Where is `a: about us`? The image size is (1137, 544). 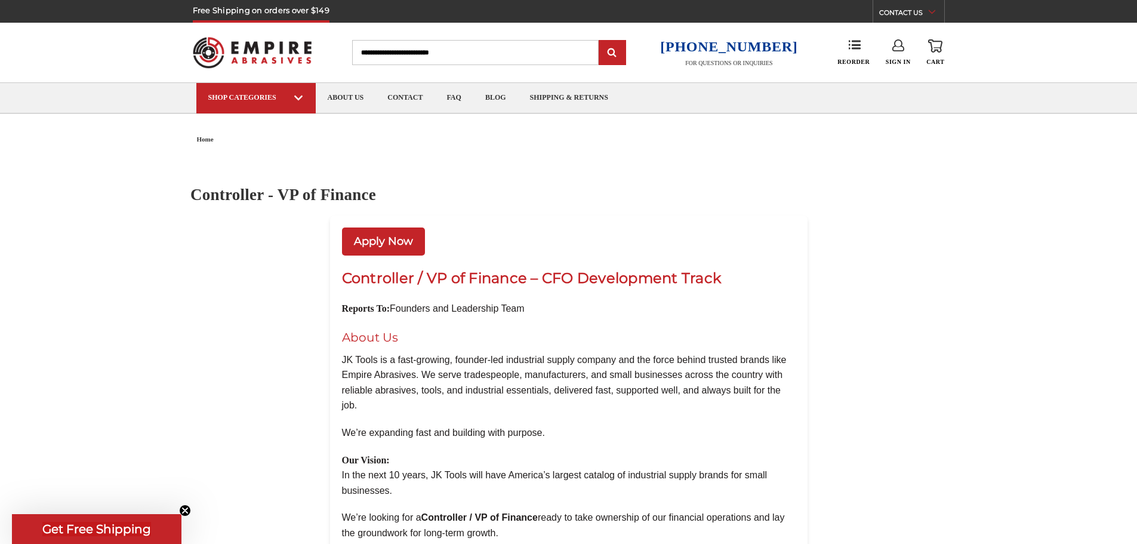 a: about us is located at coordinates (346, 98).